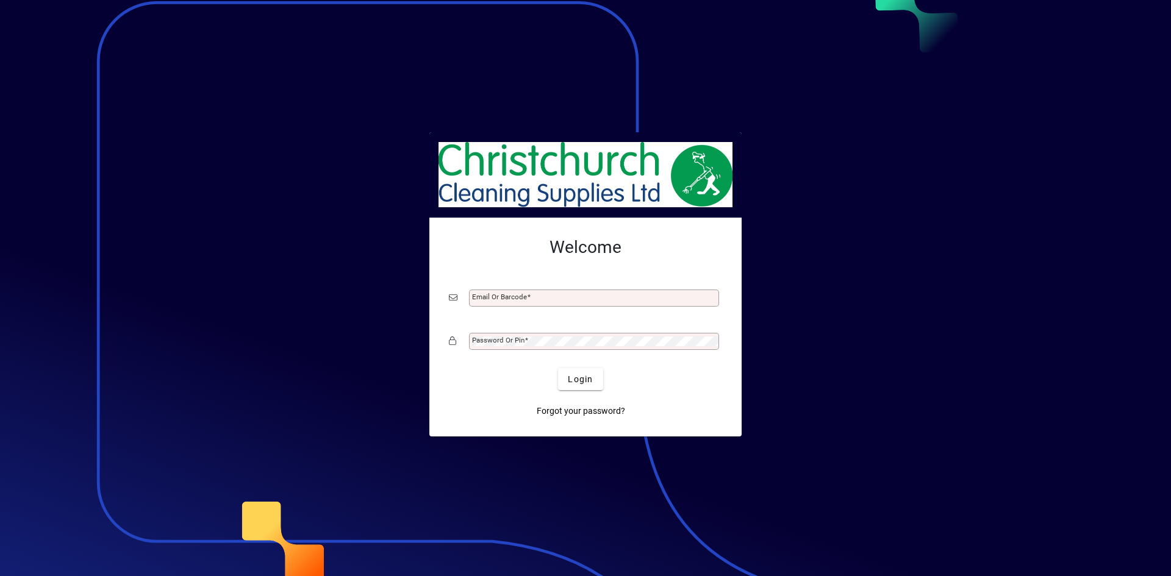 The image size is (1171, 576). I want to click on a: Forgot your password?, so click(581, 411).